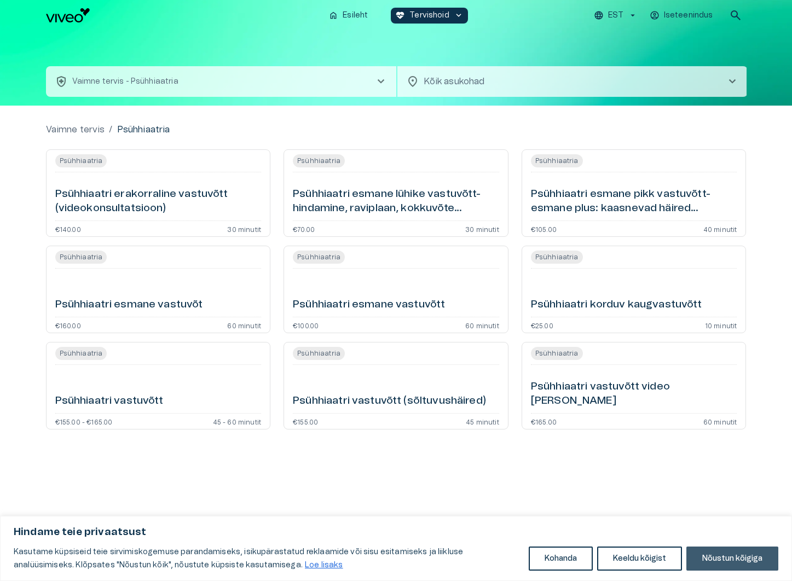 The height and width of the screenshot is (581, 792). Describe the element at coordinates (720, 229) in the screenshot. I see `p: 40 minutit` at that location.